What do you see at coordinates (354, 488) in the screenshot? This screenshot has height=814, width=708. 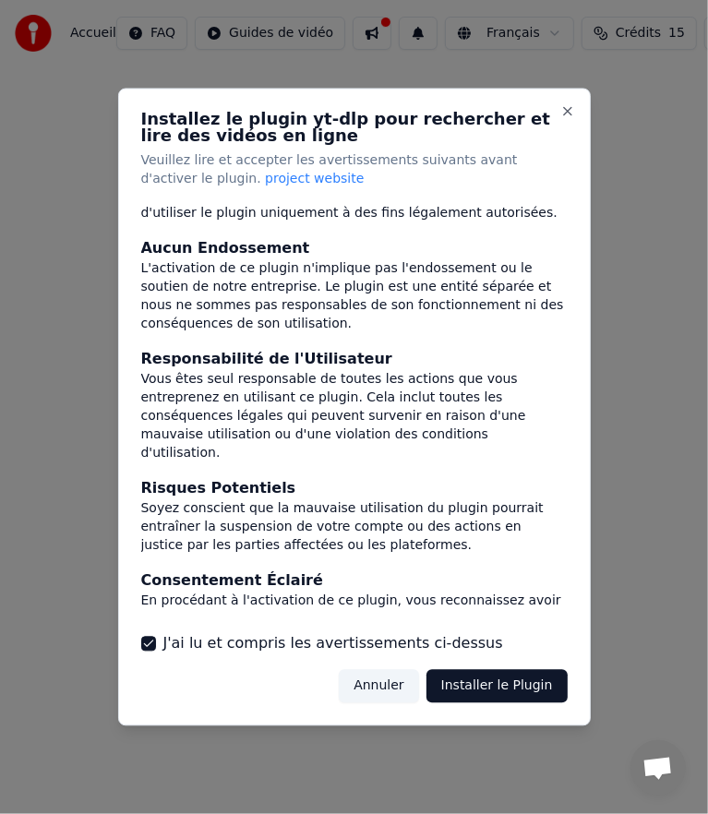 I see `div: Risques Potentiels` at bounding box center [354, 488].